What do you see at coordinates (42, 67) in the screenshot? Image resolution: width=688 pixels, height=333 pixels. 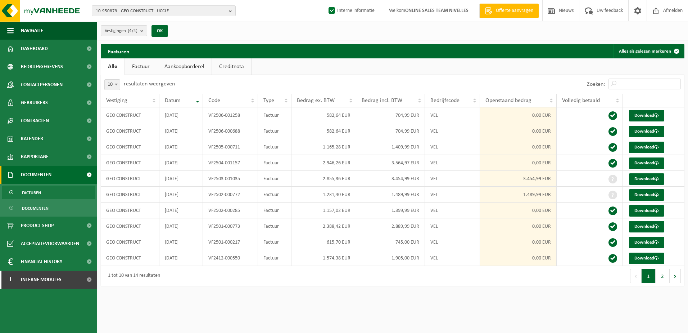 I see `span: Bedrijfsgegevens` at bounding box center [42, 67].